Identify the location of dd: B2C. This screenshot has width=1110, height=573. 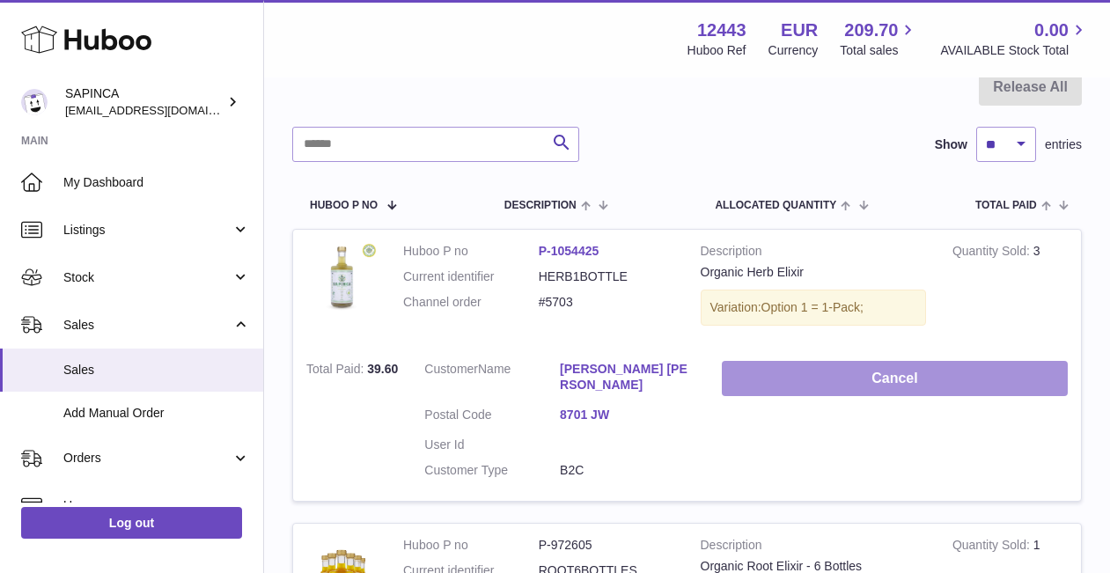
(627, 470).